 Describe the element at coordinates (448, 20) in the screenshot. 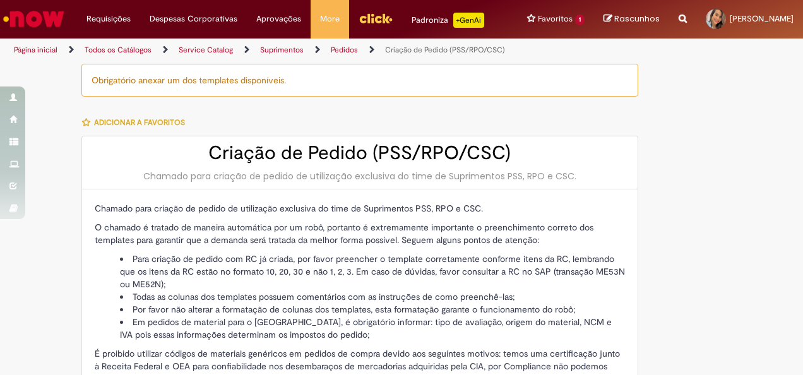

I see `div: Padroniza` at that location.